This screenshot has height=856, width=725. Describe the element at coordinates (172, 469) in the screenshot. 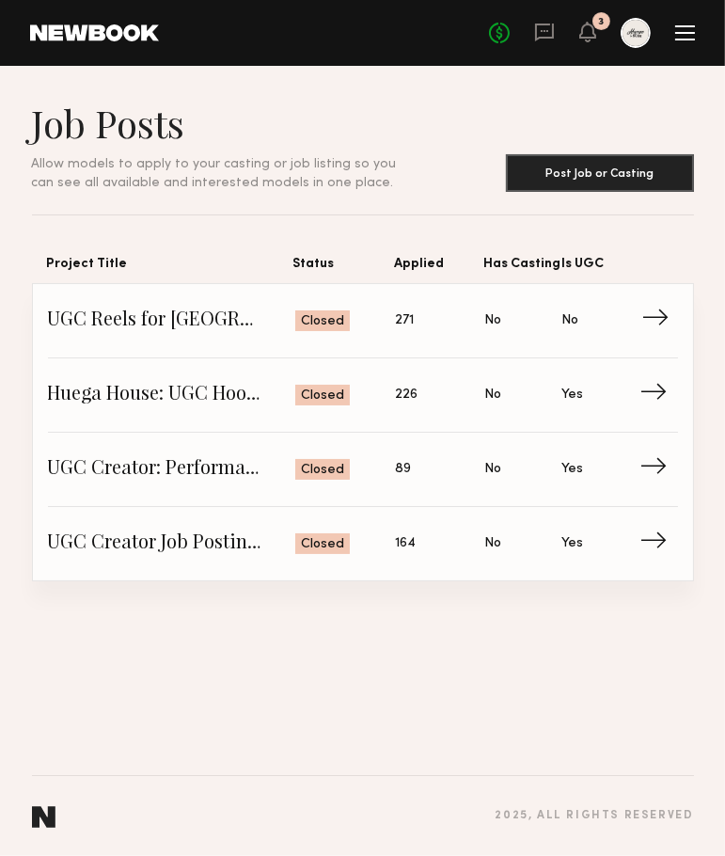

I see `span: UGC Creator: Performance Hat Content` at that location.